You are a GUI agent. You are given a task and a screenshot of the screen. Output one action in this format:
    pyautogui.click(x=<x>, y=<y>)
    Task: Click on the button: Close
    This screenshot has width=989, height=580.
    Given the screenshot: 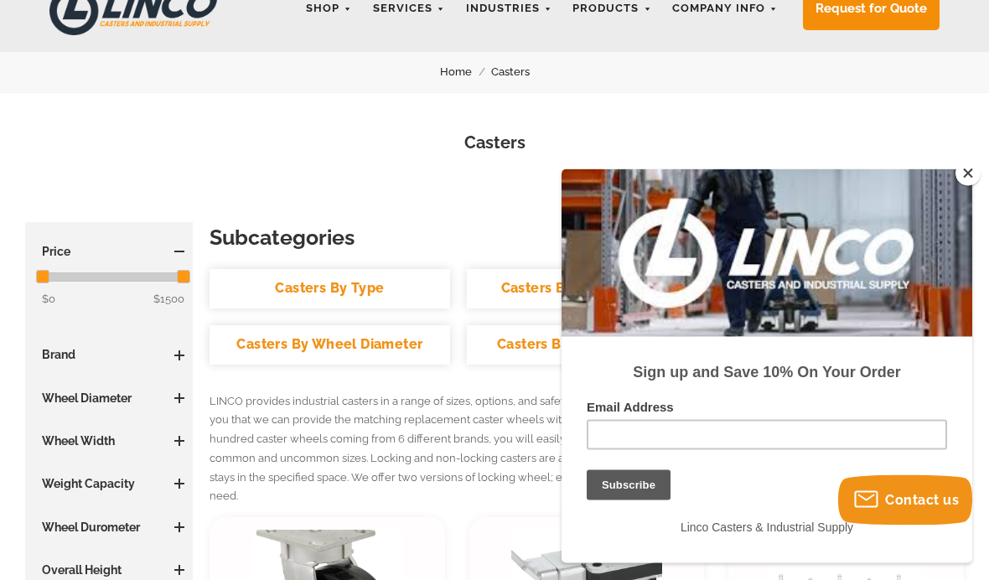 What is the action you would take?
    pyautogui.click(x=968, y=174)
    